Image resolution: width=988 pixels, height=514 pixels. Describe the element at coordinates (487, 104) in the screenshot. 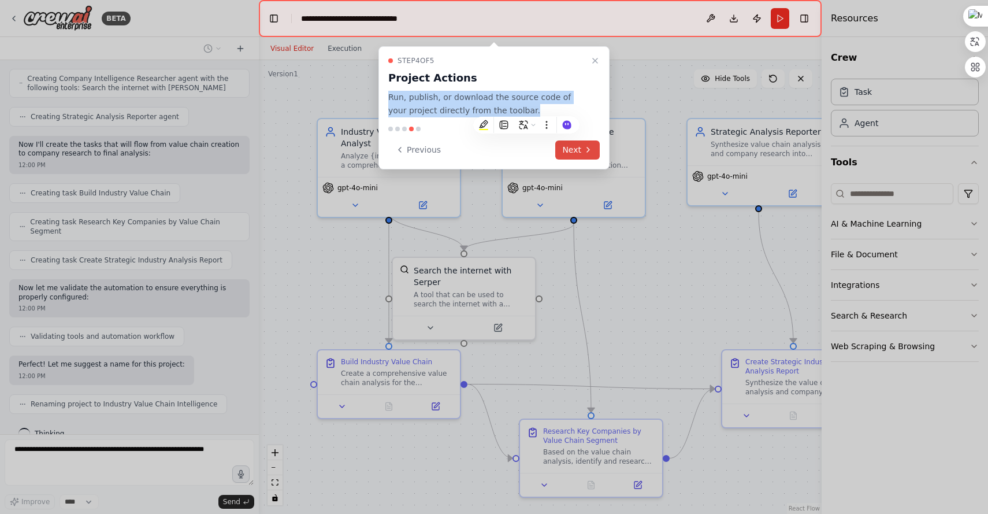

I see `p: Run, publish, or download the source code of your project directly from the toolbar.` at that location.